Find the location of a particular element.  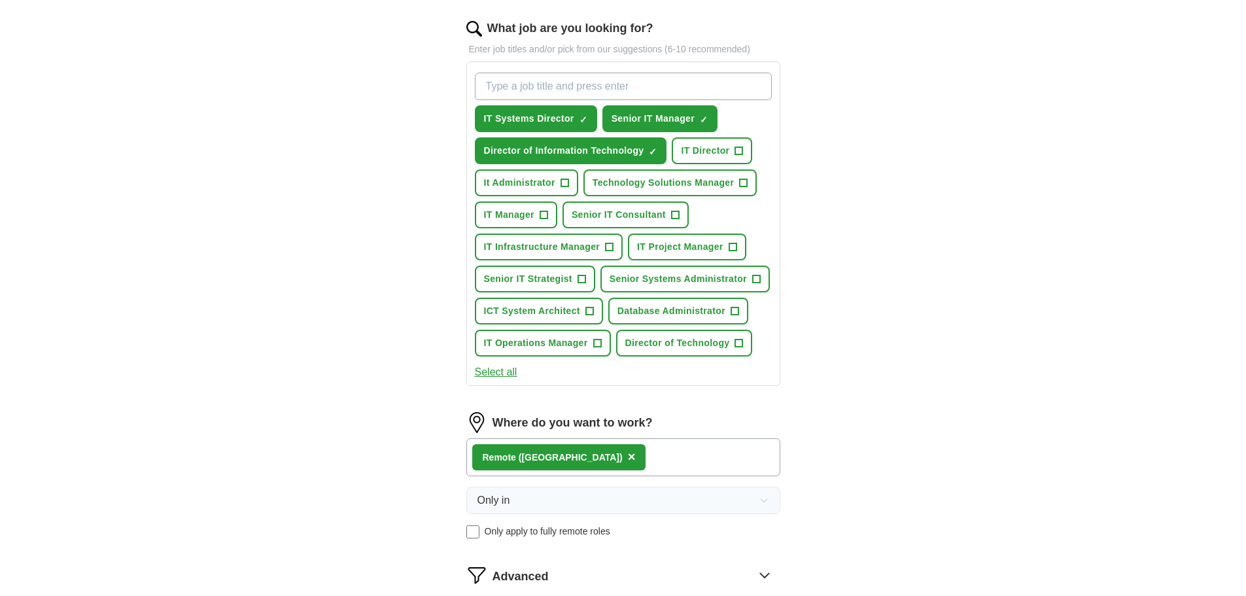

button: IT Director is located at coordinates (712, 150).